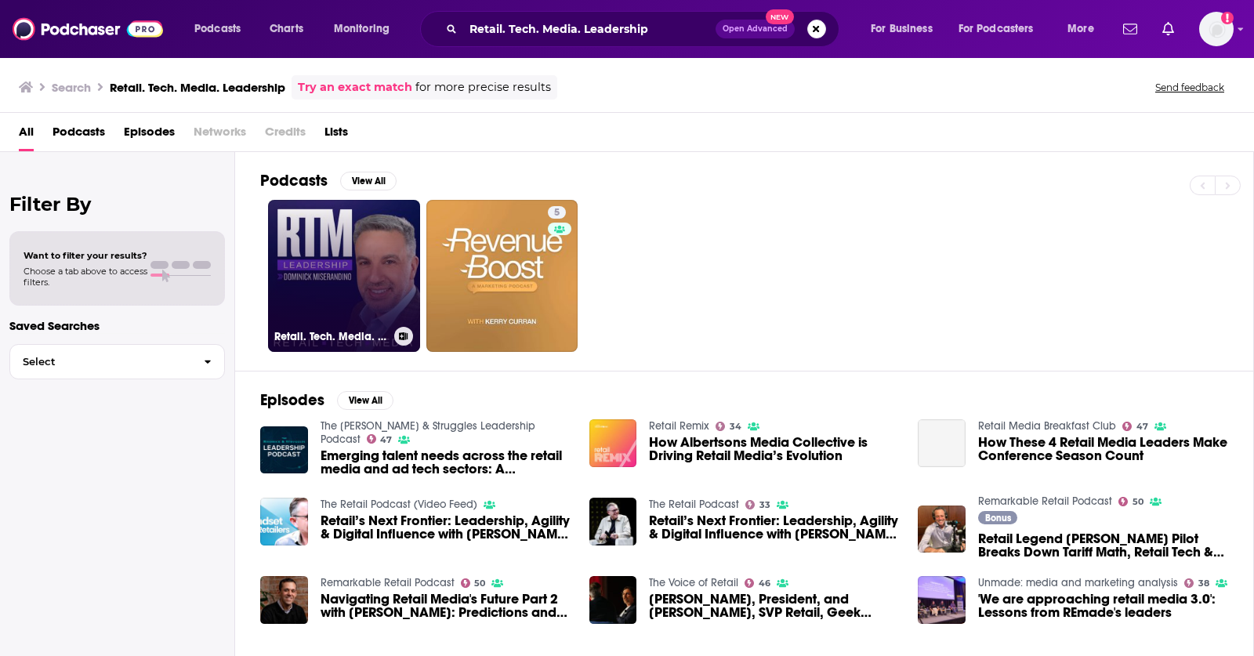 This screenshot has height=656, width=1254. Describe the element at coordinates (26, 135) in the screenshot. I see `span: All` at that location.